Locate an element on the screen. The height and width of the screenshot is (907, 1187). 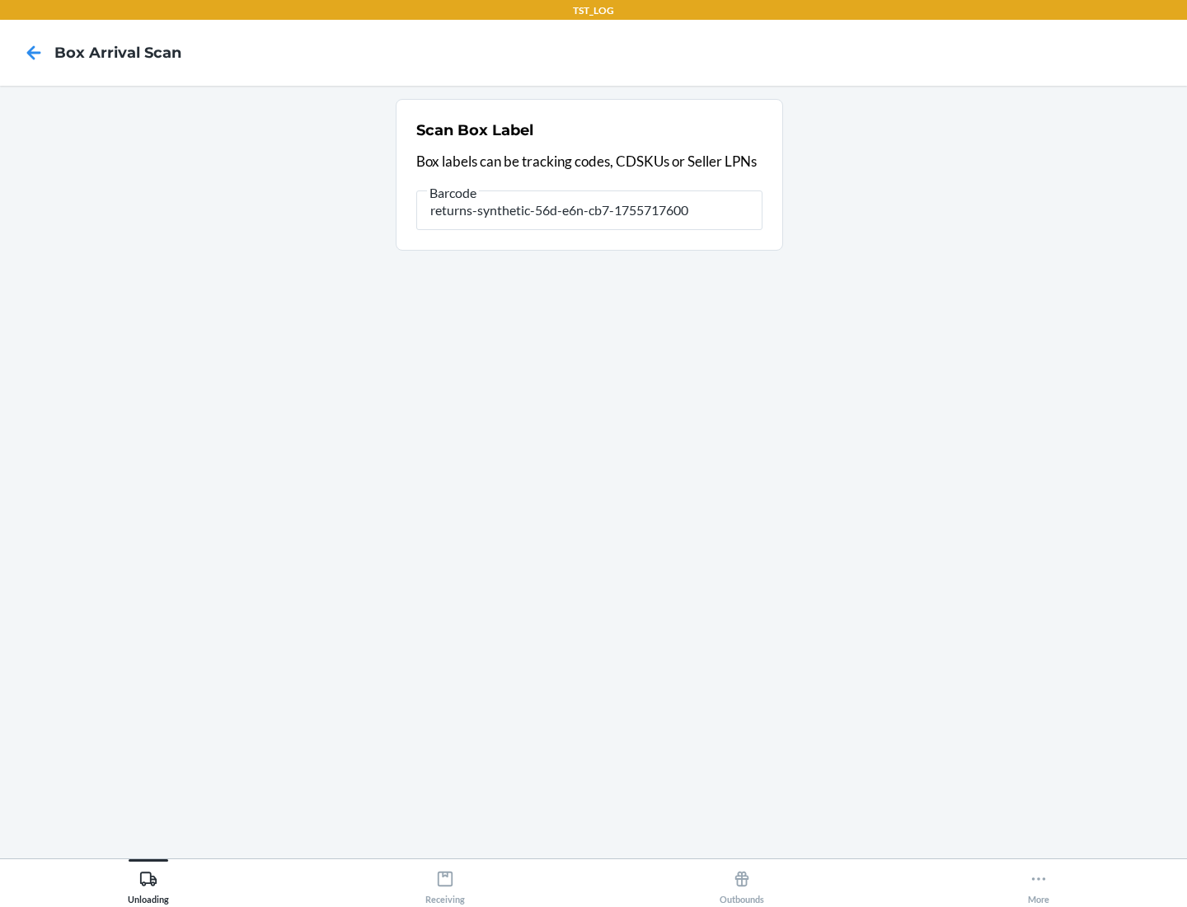
div: Outbounds is located at coordinates (742, 884).